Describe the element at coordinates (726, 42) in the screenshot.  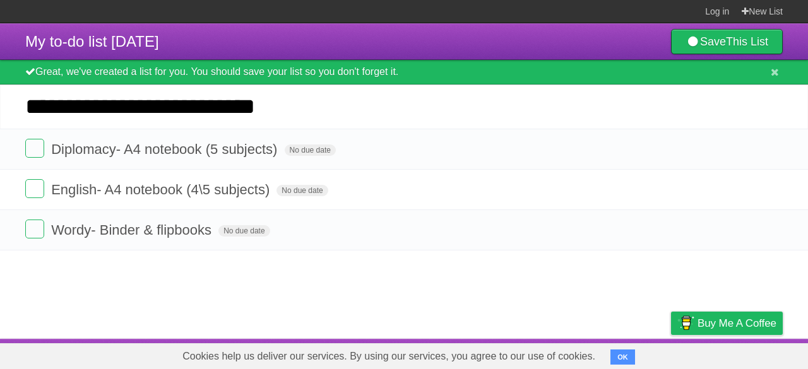
I see `a: SaveThis List` at that location.